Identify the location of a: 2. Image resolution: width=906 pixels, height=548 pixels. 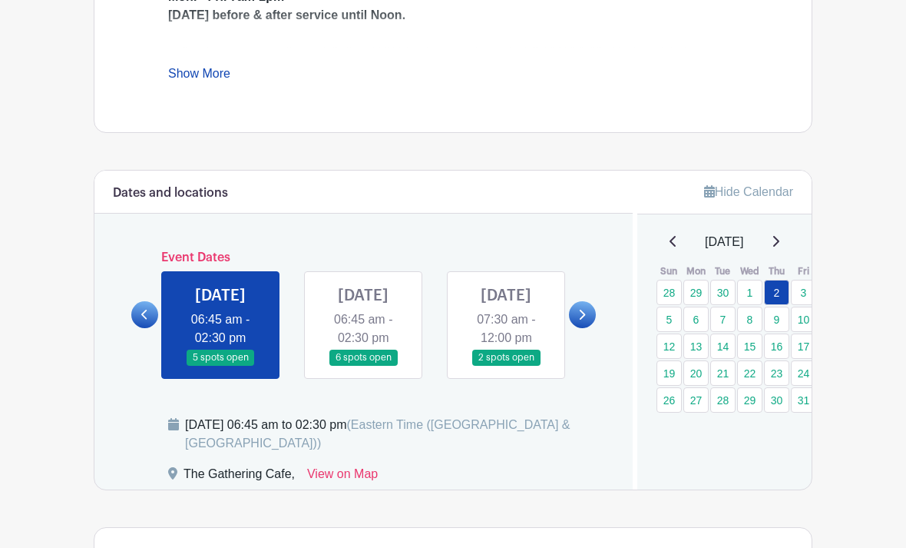
(777, 292).